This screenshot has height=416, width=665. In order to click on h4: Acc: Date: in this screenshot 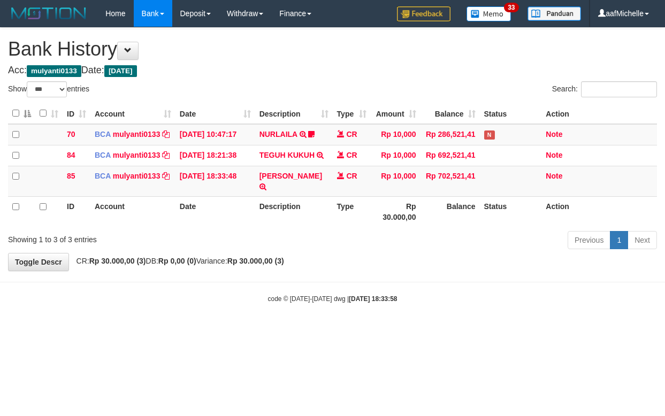, I will do `click(332, 71)`.